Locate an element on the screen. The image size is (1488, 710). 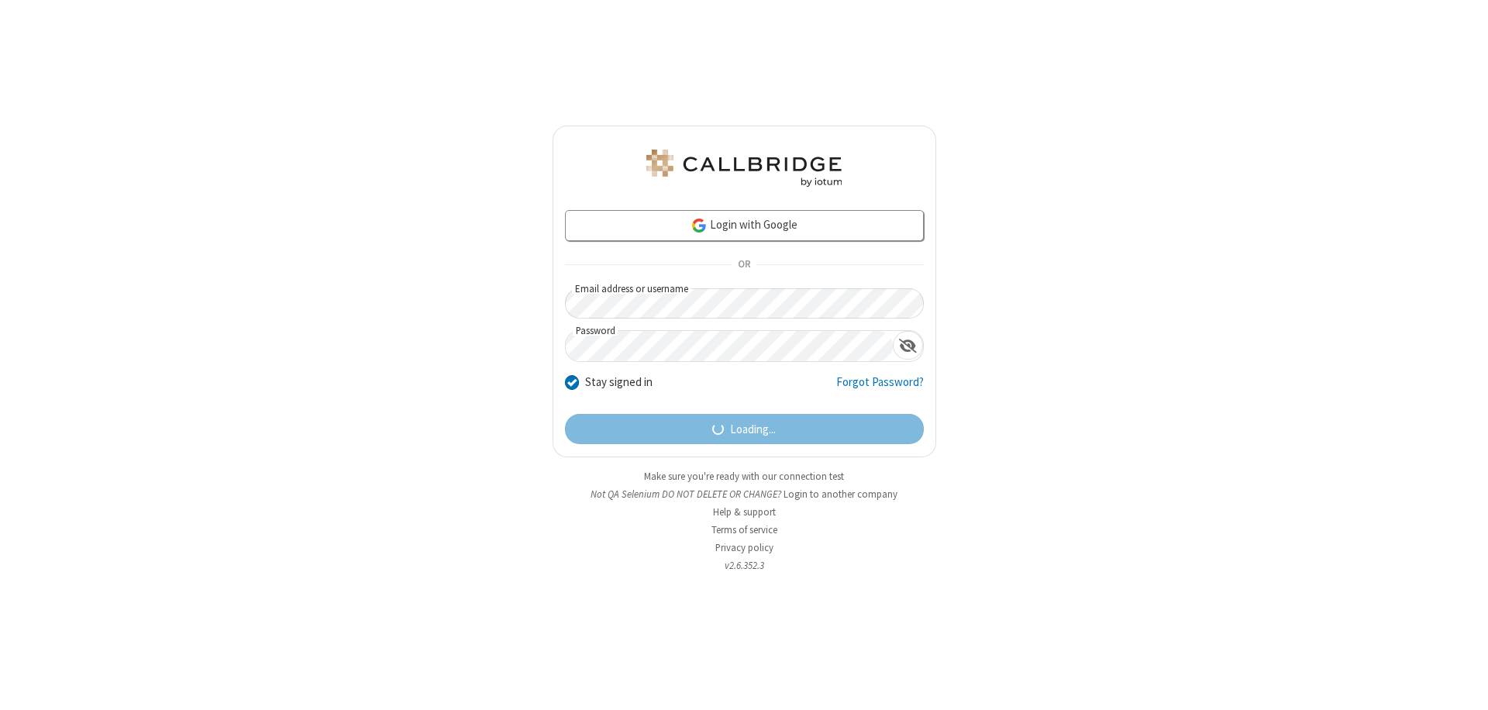
a: Forgot Password? is located at coordinates (880, 388).